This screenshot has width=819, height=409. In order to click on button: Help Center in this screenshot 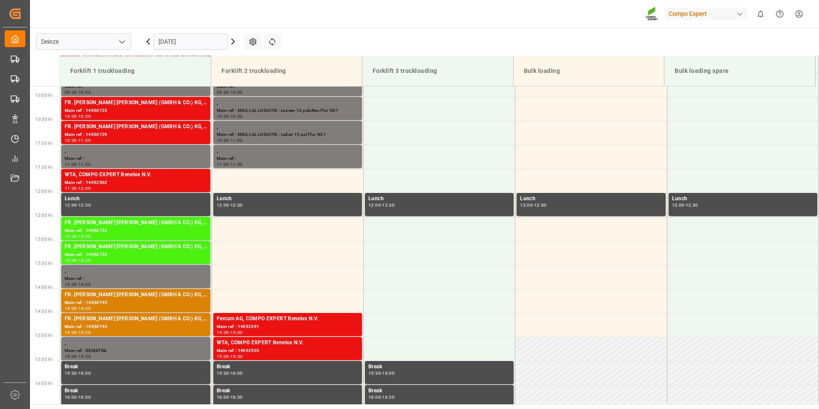, I will do `click(779, 14)`.